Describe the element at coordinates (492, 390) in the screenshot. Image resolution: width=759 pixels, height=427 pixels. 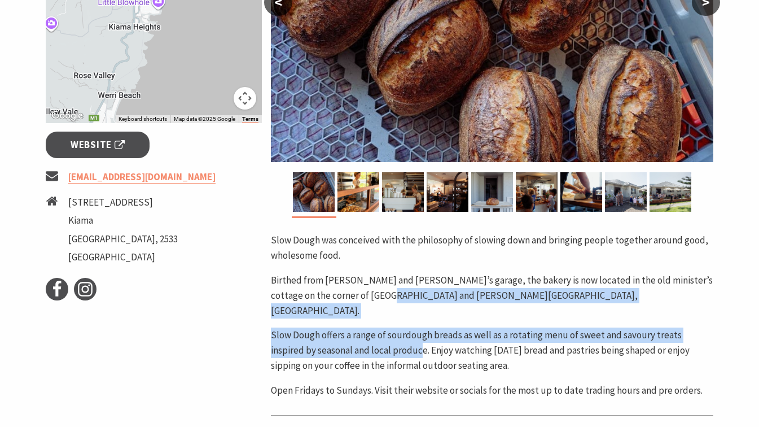
I see `p: Open Fridays to Sundays. Visit their website or socials for the most up to date trading hours and...` at that location.